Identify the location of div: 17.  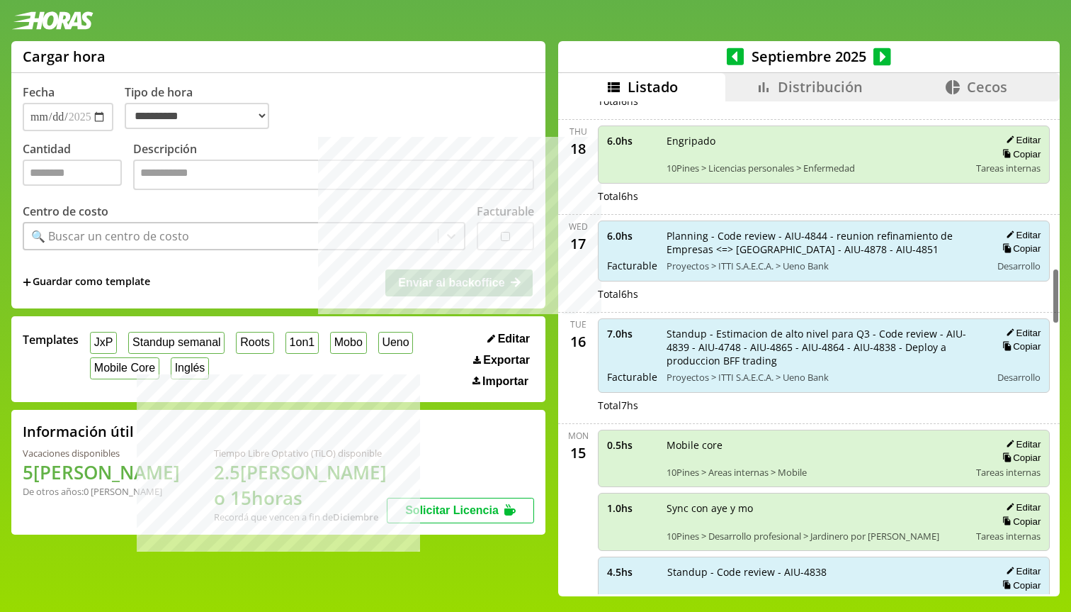
(578, 244).